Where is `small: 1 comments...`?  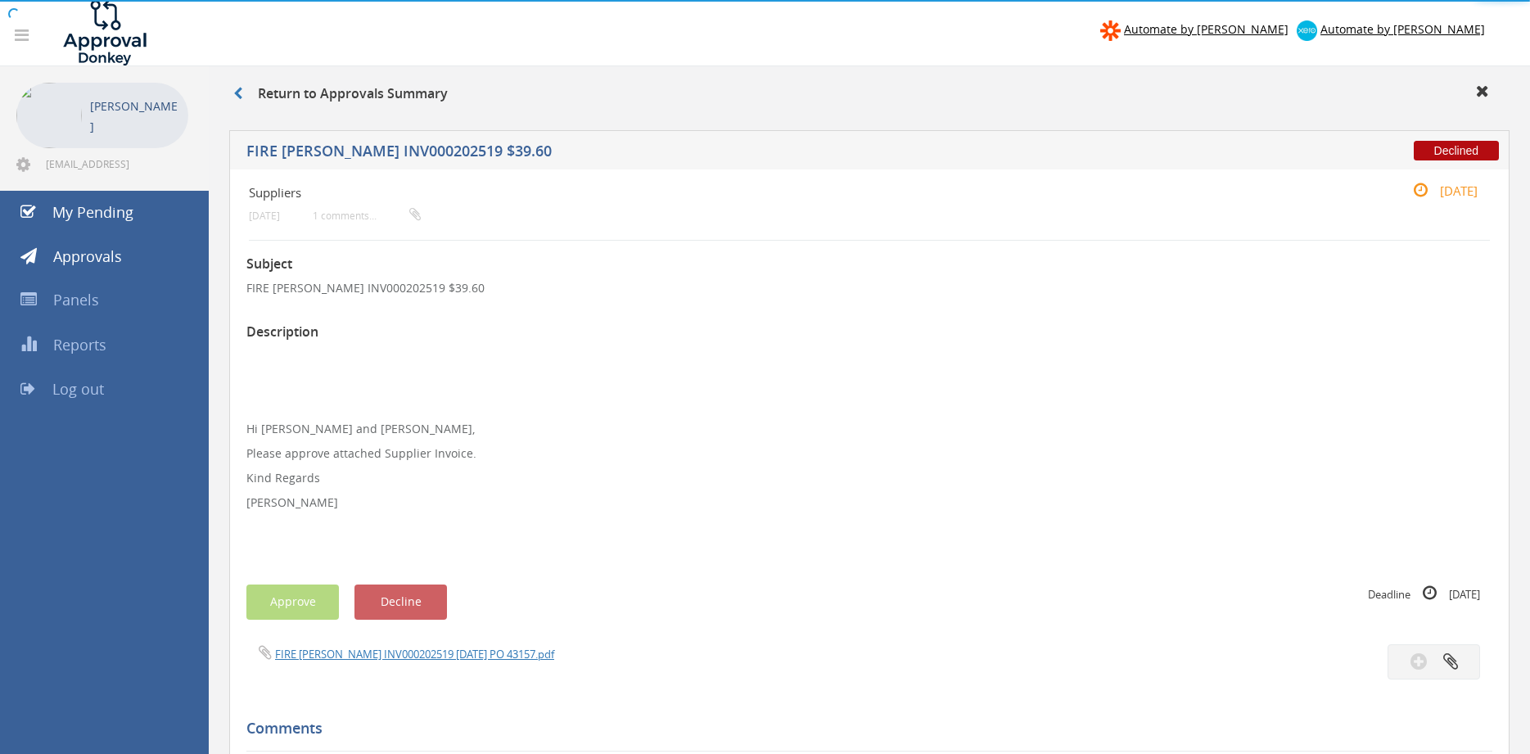
small: 1 comments... is located at coordinates (367, 215).